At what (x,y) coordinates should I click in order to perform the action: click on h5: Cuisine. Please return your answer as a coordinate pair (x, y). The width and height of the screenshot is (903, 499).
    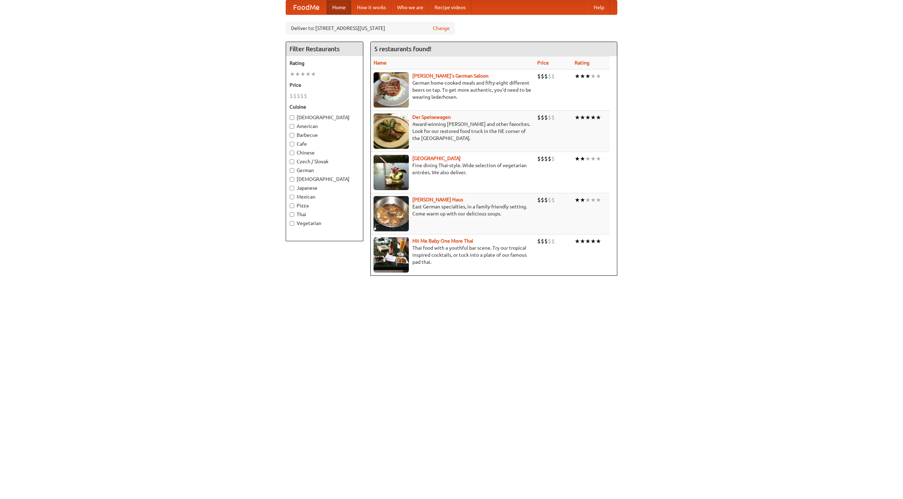
    Looking at the image, I should click on (324, 107).